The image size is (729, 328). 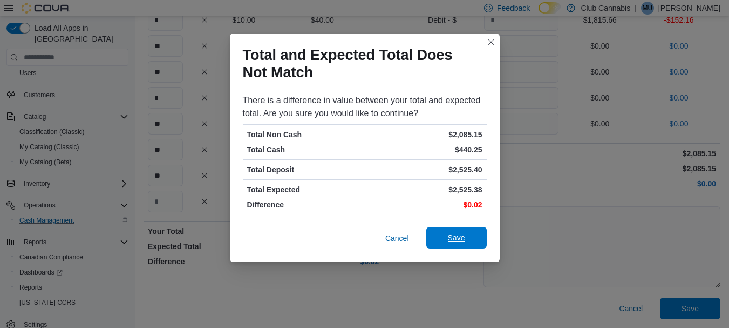 What do you see at coordinates (456, 237) in the screenshot?
I see `span: Save` at bounding box center [456, 237].